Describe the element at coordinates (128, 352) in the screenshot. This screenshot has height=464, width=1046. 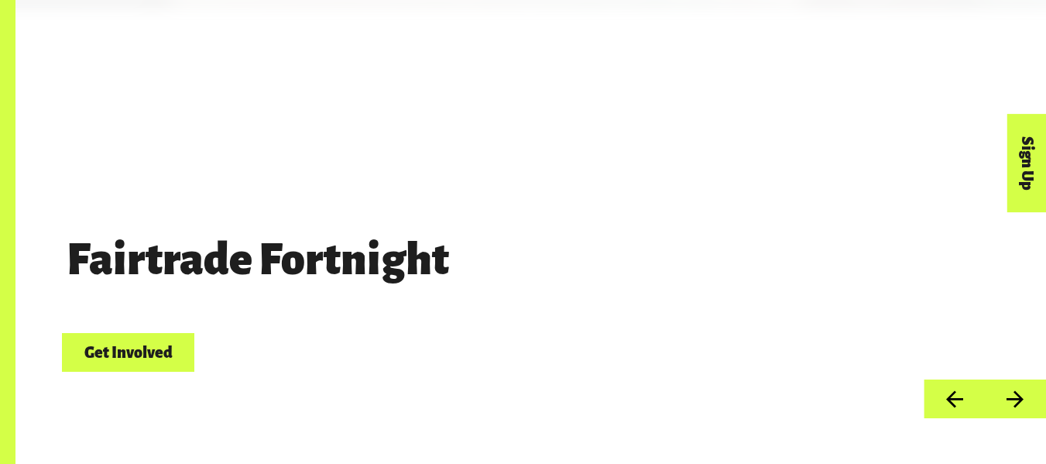
I see `a: Get Involved` at that location.